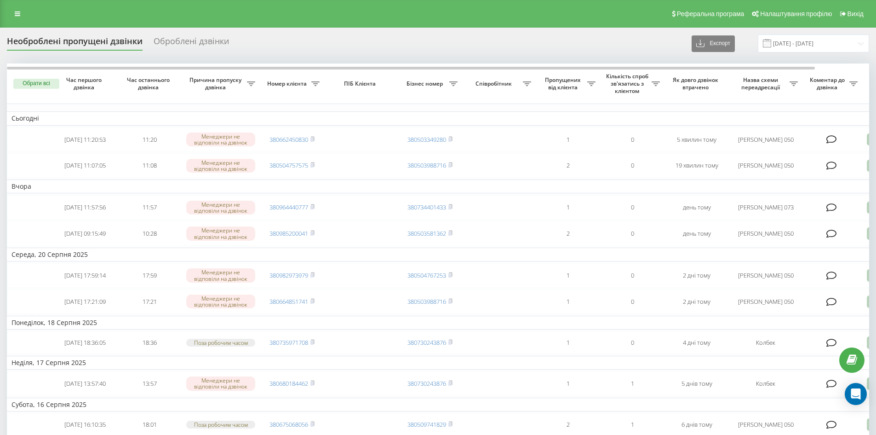 This screenshot has height=435, width=876. What do you see at coordinates (36, 84) in the screenshot?
I see `button: Обрати всі` at bounding box center [36, 84].